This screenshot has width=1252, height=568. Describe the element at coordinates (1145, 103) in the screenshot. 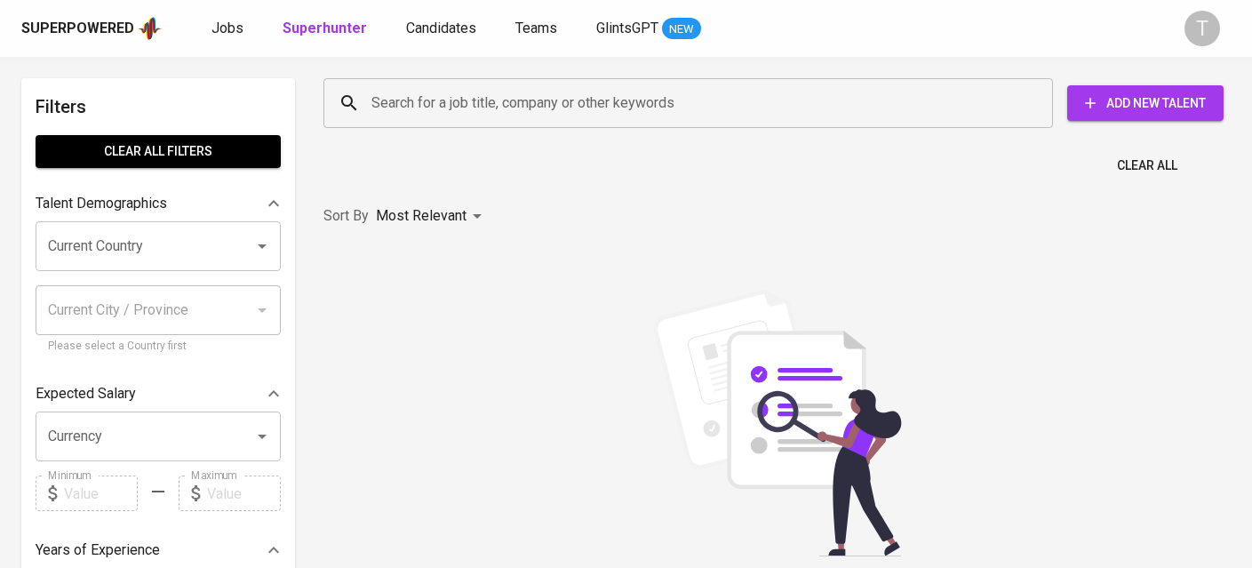

I see `button: Add New Talent` at that location.